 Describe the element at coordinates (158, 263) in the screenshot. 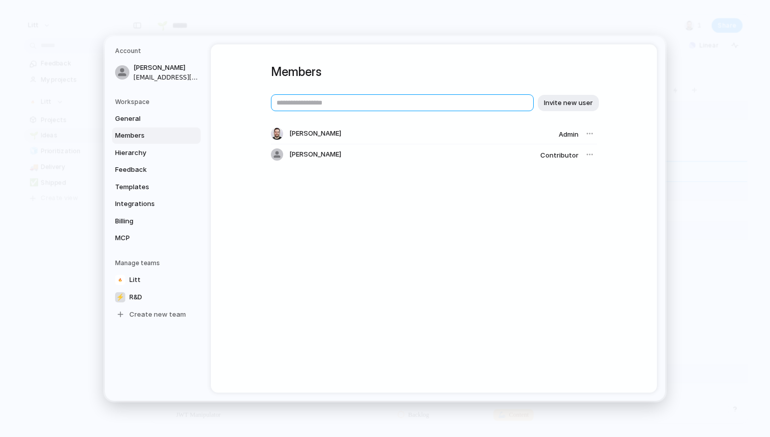

I see `h5: Manage teams` at that location.